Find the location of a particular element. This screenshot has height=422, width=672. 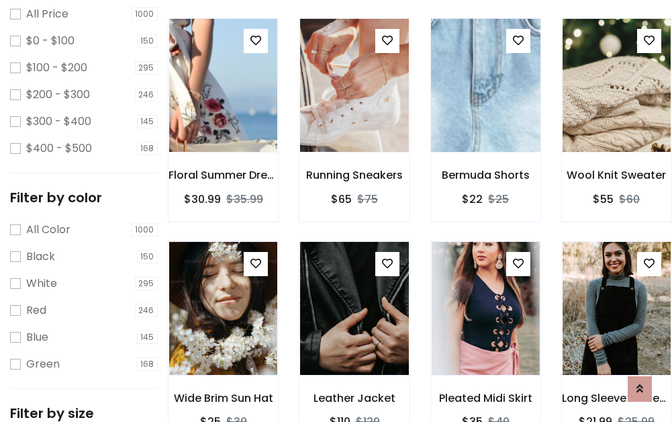

h6: $22 is located at coordinates (472, 199).